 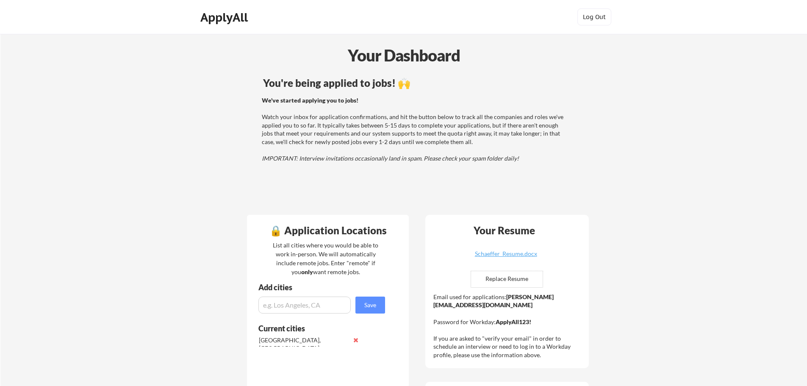 What do you see at coordinates (594, 17) in the screenshot?
I see `button: Log Out` at bounding box center [594, 17].